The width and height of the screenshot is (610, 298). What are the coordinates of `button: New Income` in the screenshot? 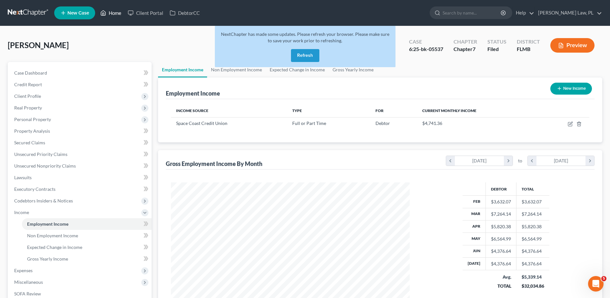 It's located at (571, 88).